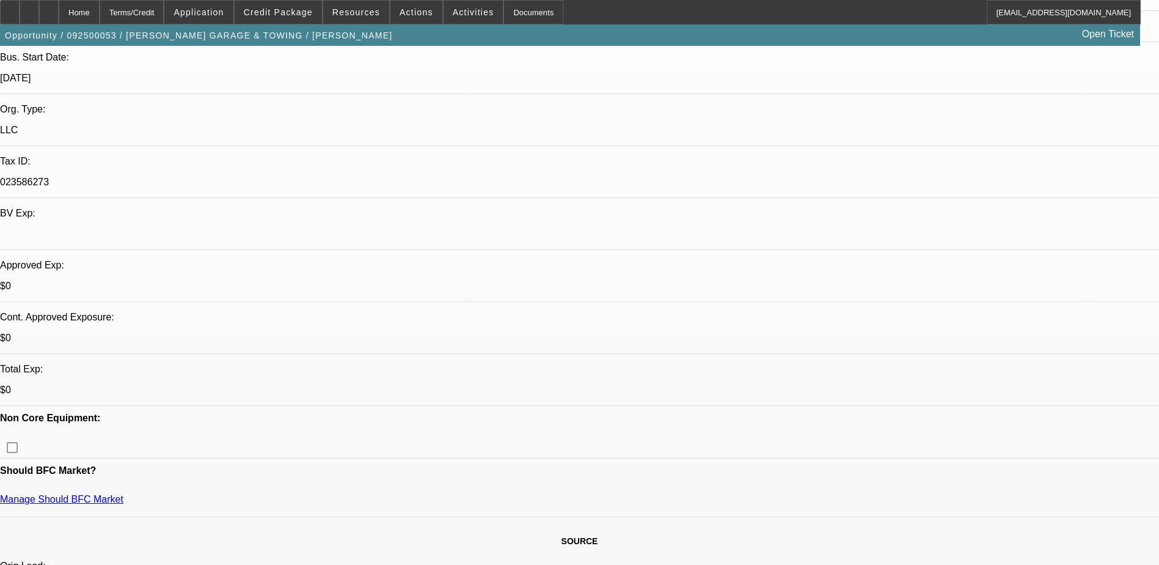 This screenshot has width=1159, height=565. What do you see at coordinates (278, 12) in the screenshot?
I see `button: Credit Package` at bounding box center [278, 12].